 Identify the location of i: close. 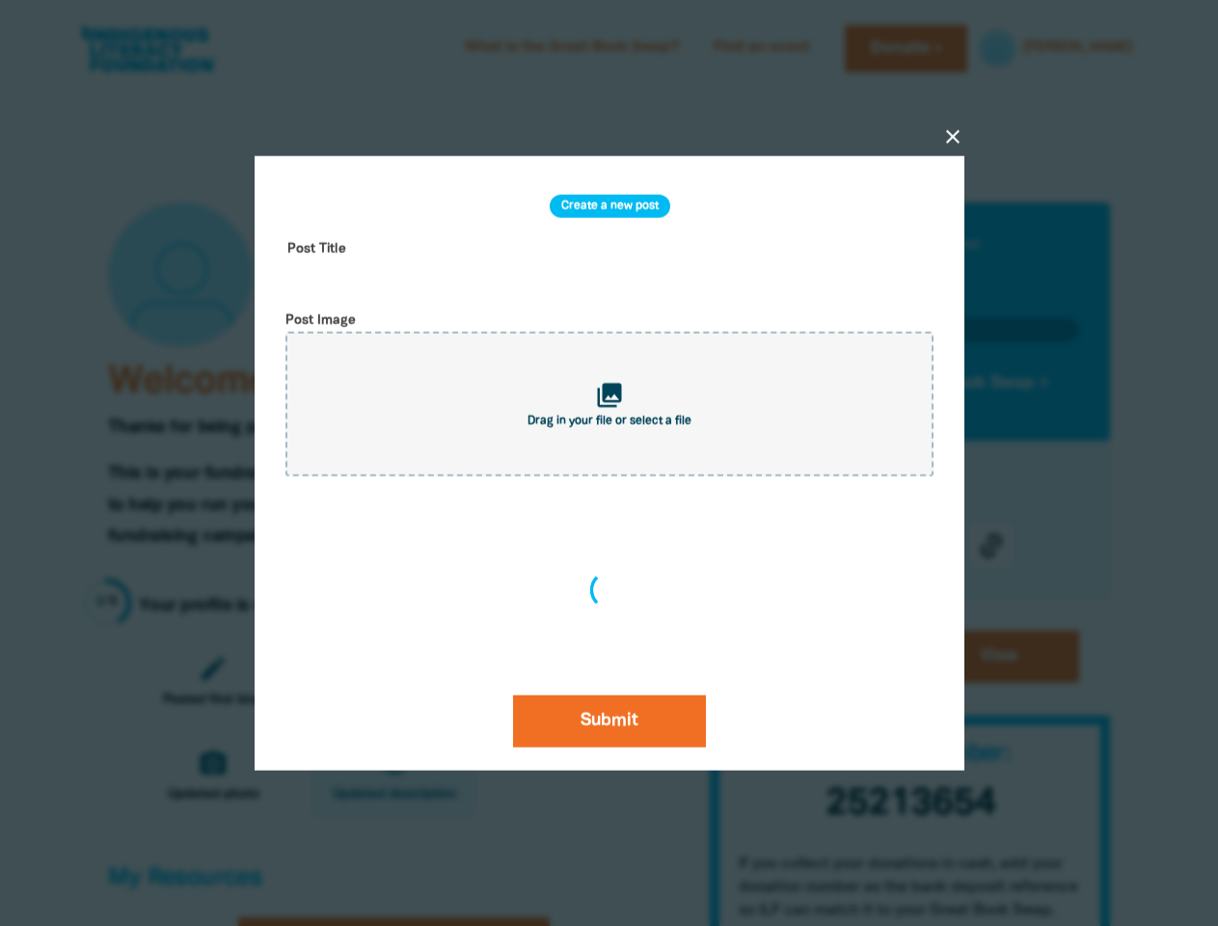
(953, 137).